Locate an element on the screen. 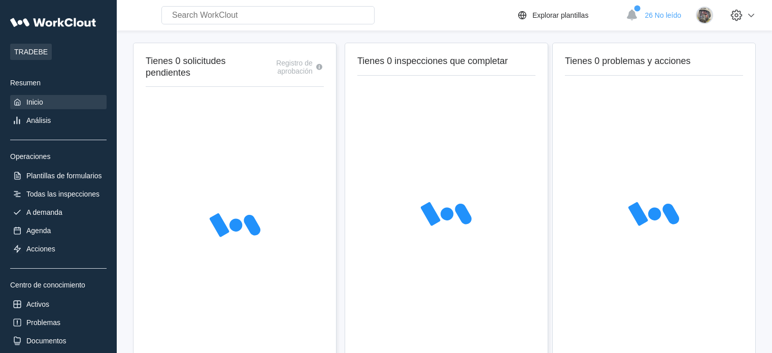  div: Problemas is located at coordinates (43, 322).